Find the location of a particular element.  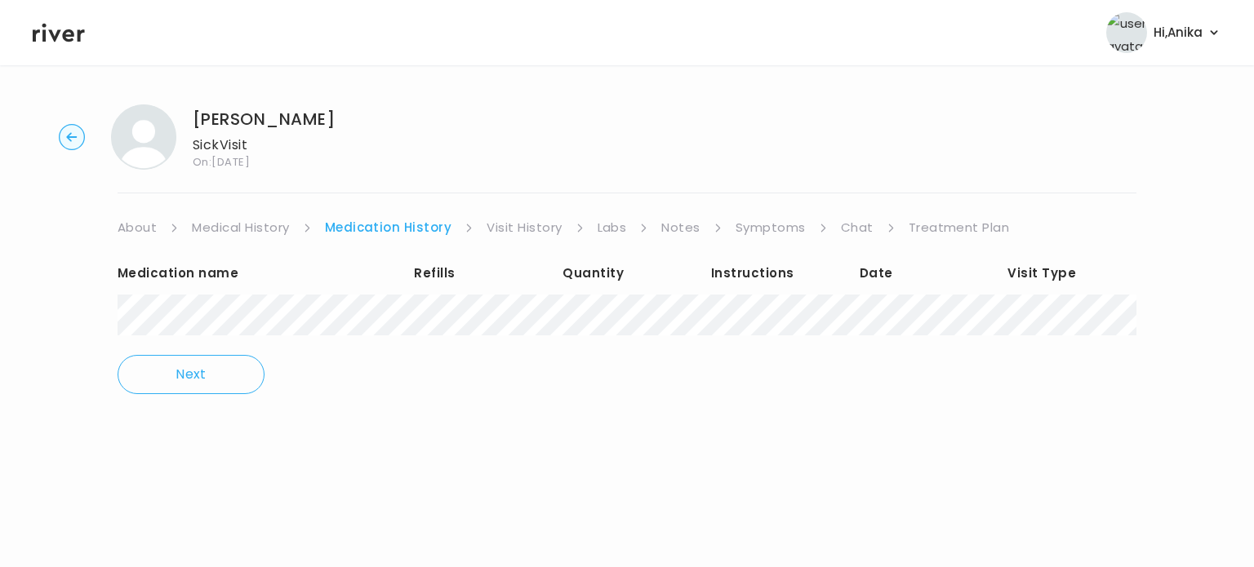

a: Labs is located at coordinates (612, 228).